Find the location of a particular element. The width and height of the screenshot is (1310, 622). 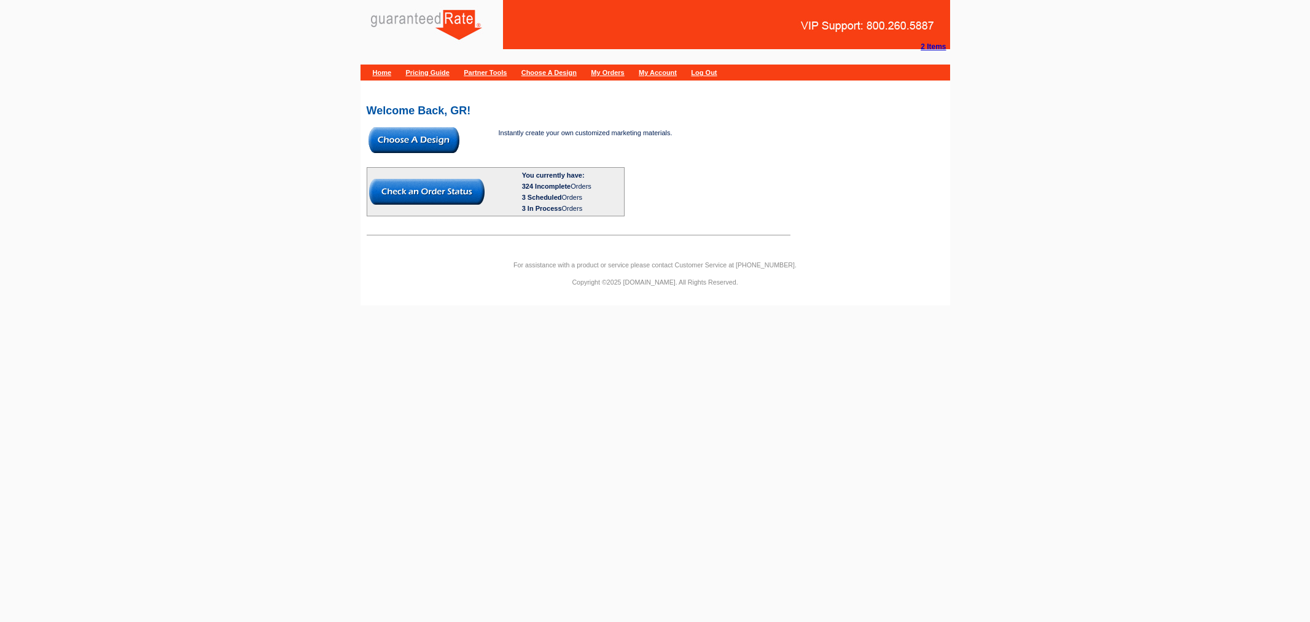

span: Instantly create your own customized marketing materials. is located at coordinates (585, 133).